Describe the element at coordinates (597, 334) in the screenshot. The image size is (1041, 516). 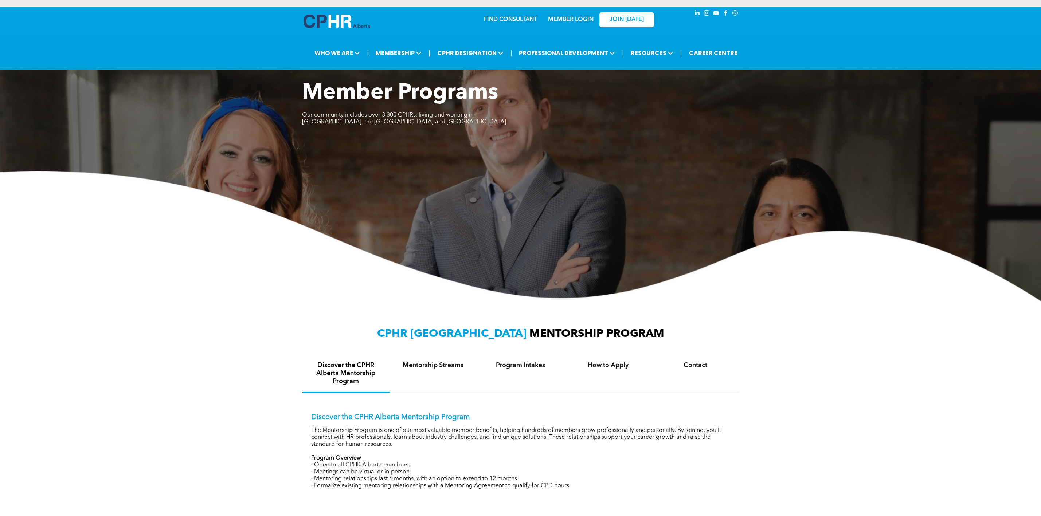
I see `span: MENTORSHIP PROGRAM` at that location.